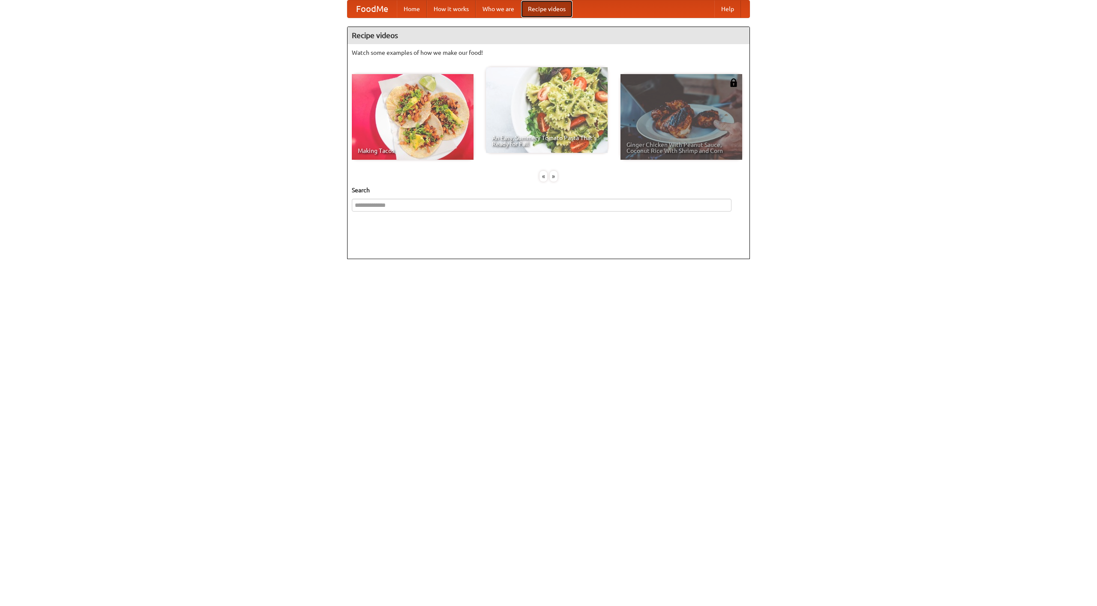  I want to click on a: How it works, so click(451, 9).